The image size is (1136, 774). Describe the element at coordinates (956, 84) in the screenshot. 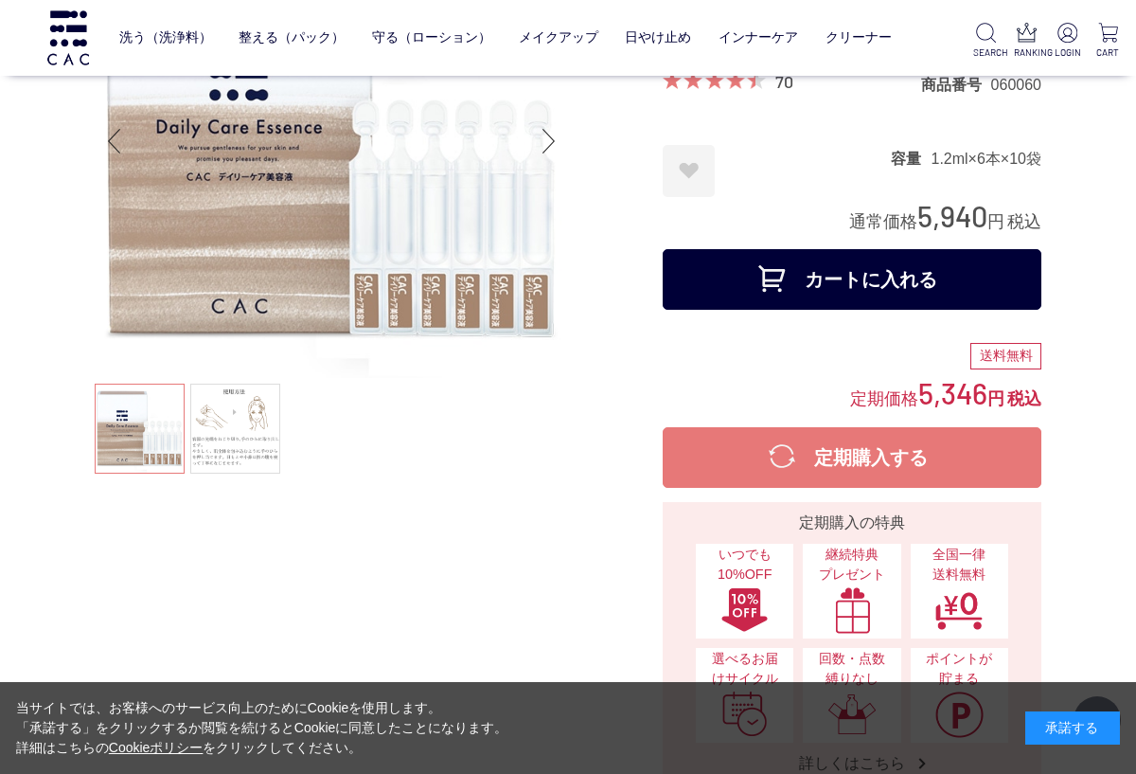

I see `dt: 商品番号` at that location.